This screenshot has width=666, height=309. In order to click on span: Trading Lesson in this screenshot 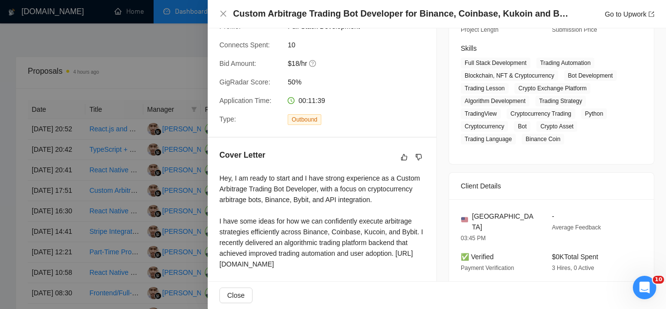, I will do `click(485, 88)`.